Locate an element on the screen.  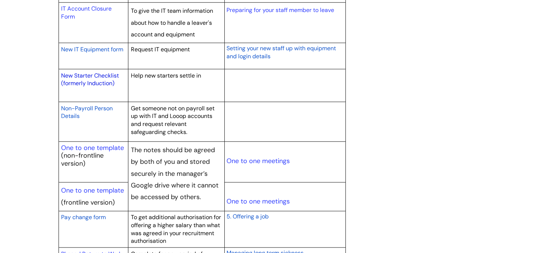
span: Help new starters settle in is located at coordinates (166, 75).